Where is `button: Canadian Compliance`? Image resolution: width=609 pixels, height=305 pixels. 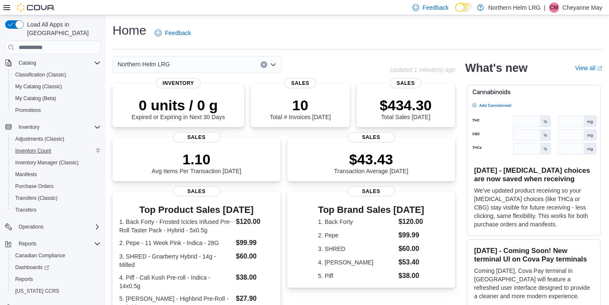 button: Canadian Compliance is located at coordinates (56, 256).